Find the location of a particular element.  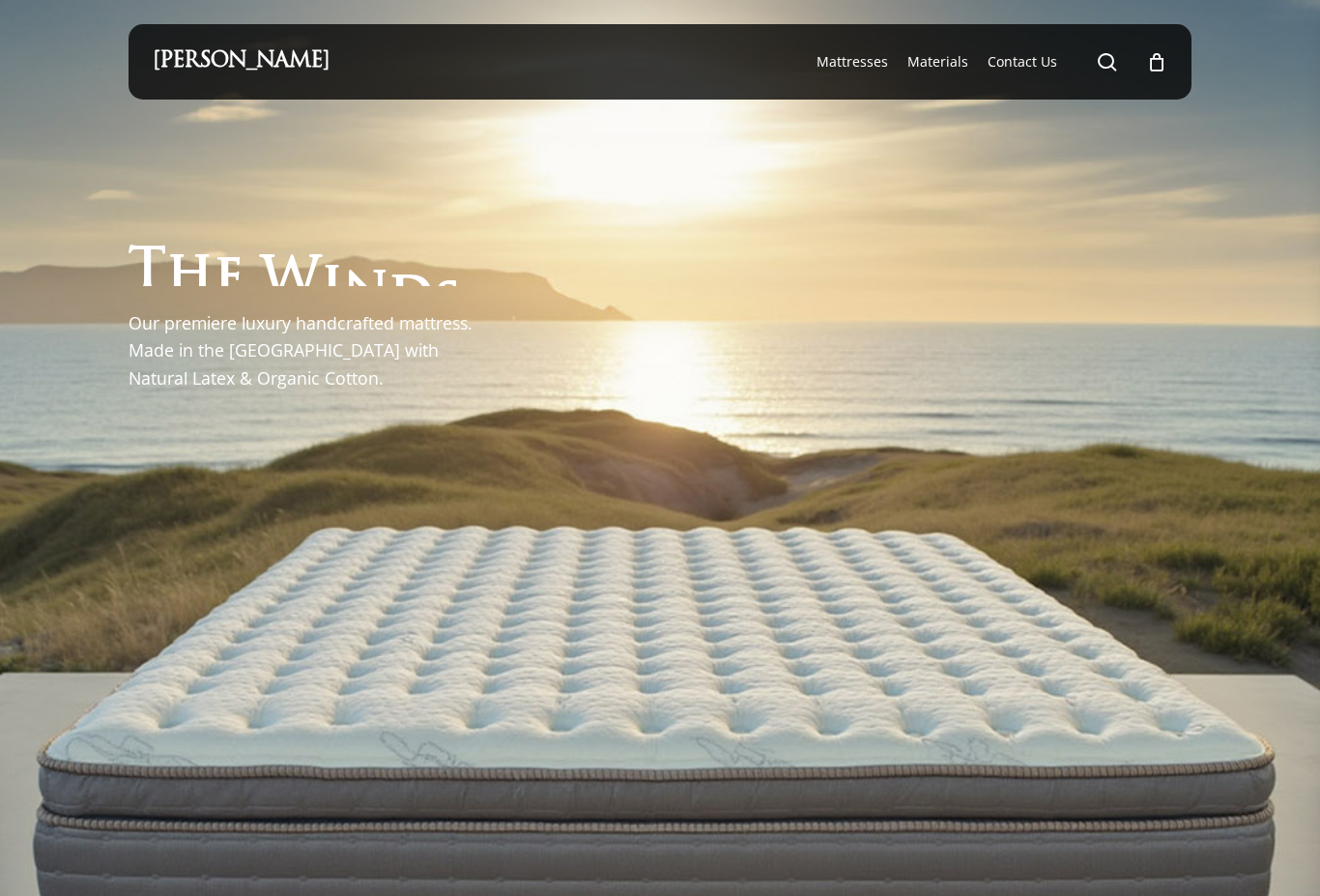

span: Materials is located at coordinates (938, 61).